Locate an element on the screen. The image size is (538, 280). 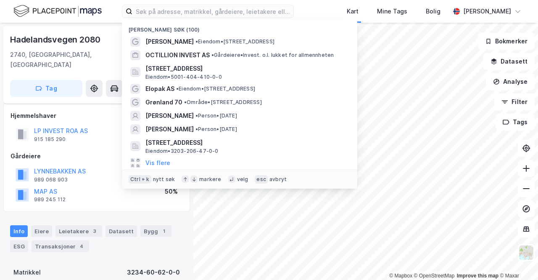
img: logo.f888ab2527a4732fd821a326f86c7f29.svg is located at coordinates (58, 11).